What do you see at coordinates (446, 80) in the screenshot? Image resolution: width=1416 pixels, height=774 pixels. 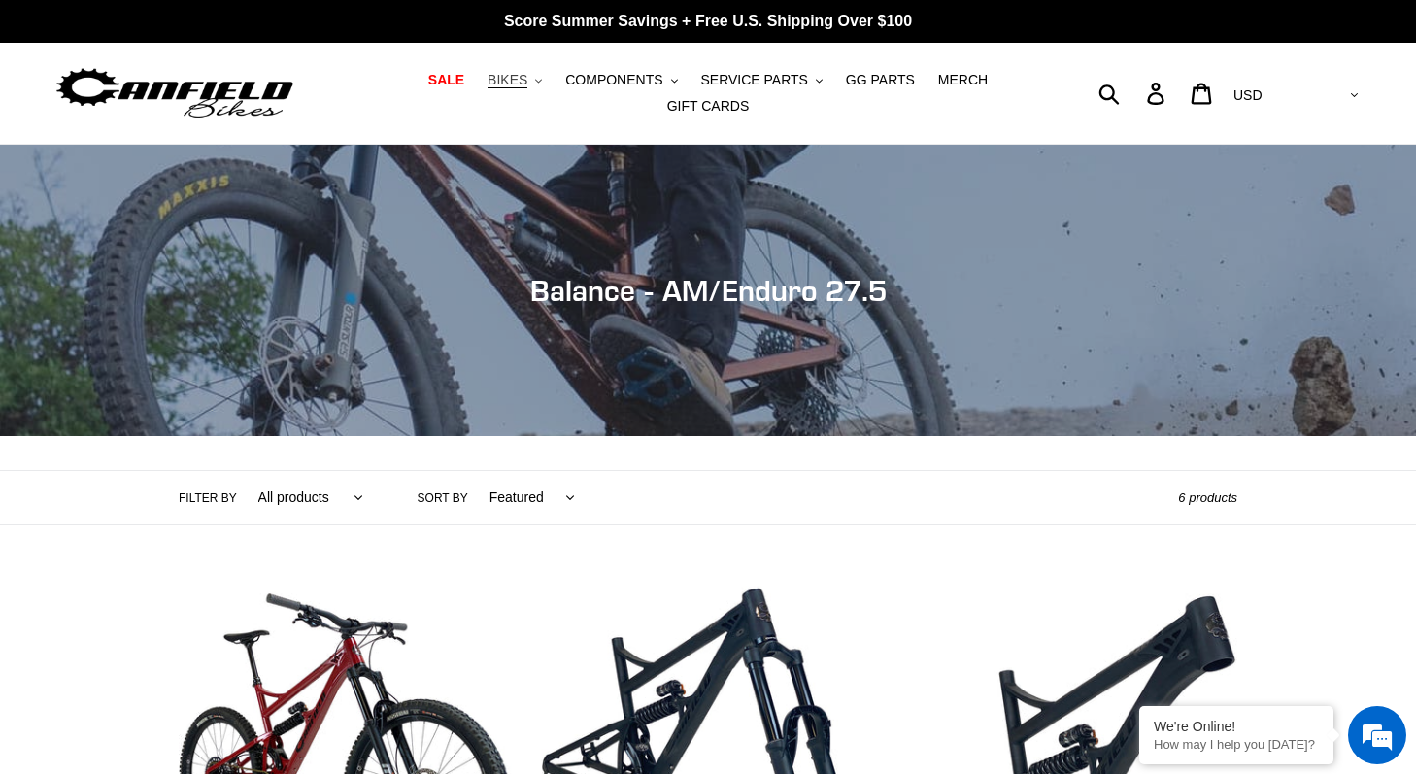 I see `span: SALE` at bounding box center [446, 80].